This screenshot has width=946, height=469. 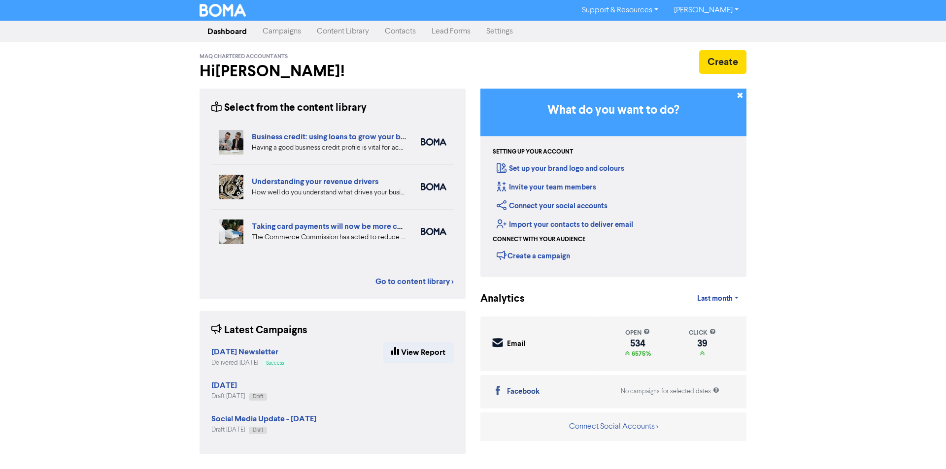 What do you see at coordinates (552, 206) in the screenshot?
I see `a: Connect your social accounts` at bounding box center [552, 206].